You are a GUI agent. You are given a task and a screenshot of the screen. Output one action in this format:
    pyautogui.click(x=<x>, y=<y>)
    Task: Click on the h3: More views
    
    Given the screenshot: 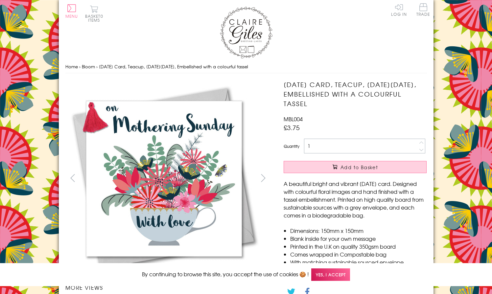 What is the action you would take?
    pyautogui.click(x=168, y=288)
    